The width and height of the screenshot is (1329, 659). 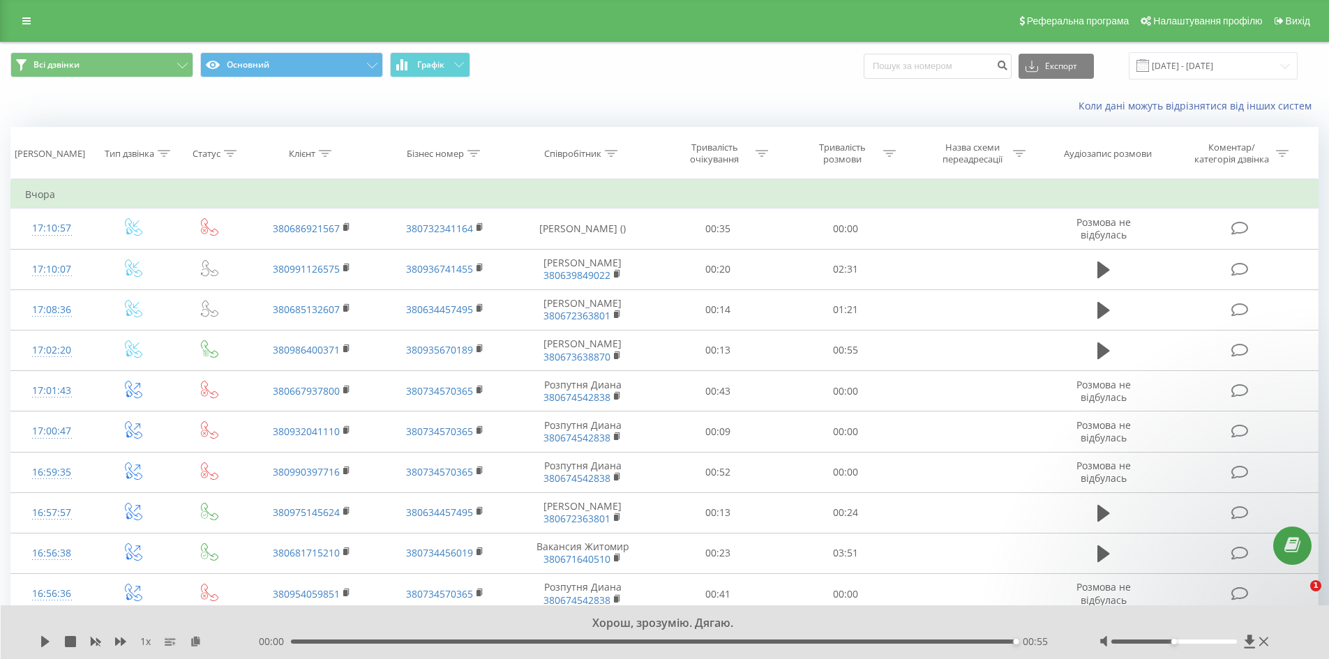 I want to click on td: 00:09, so click(x=718, y=432).